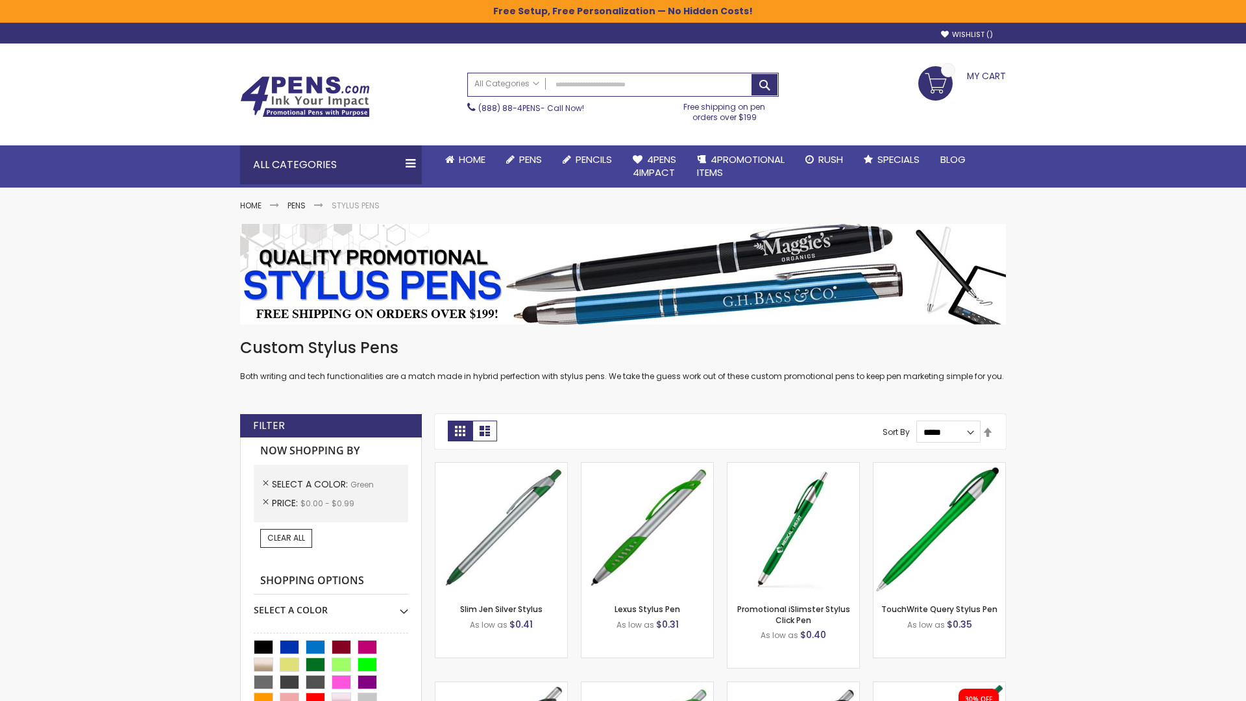  I want to click on span: $0.35, so click(959, 624).